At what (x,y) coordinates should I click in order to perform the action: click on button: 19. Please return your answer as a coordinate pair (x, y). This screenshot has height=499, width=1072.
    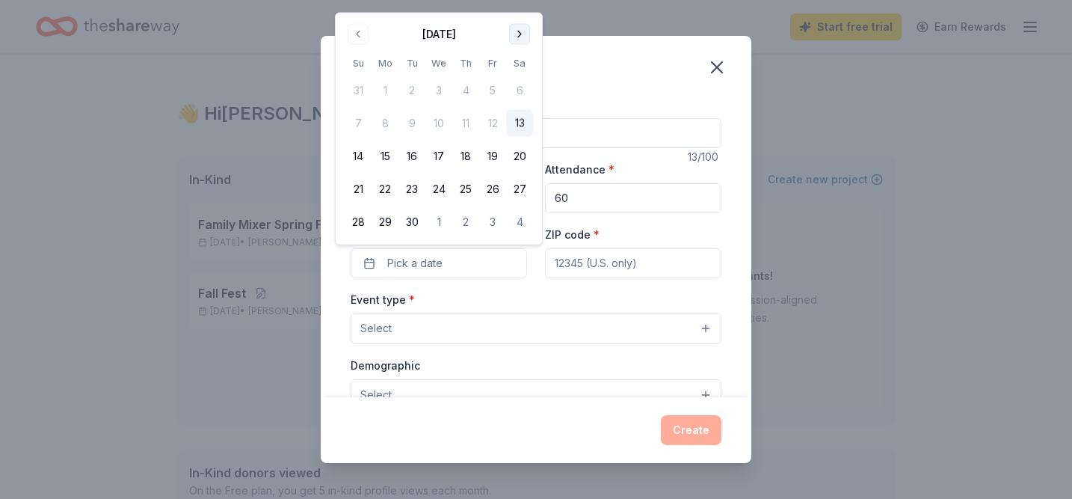
    Looking at the image, I should click on (493, 156).